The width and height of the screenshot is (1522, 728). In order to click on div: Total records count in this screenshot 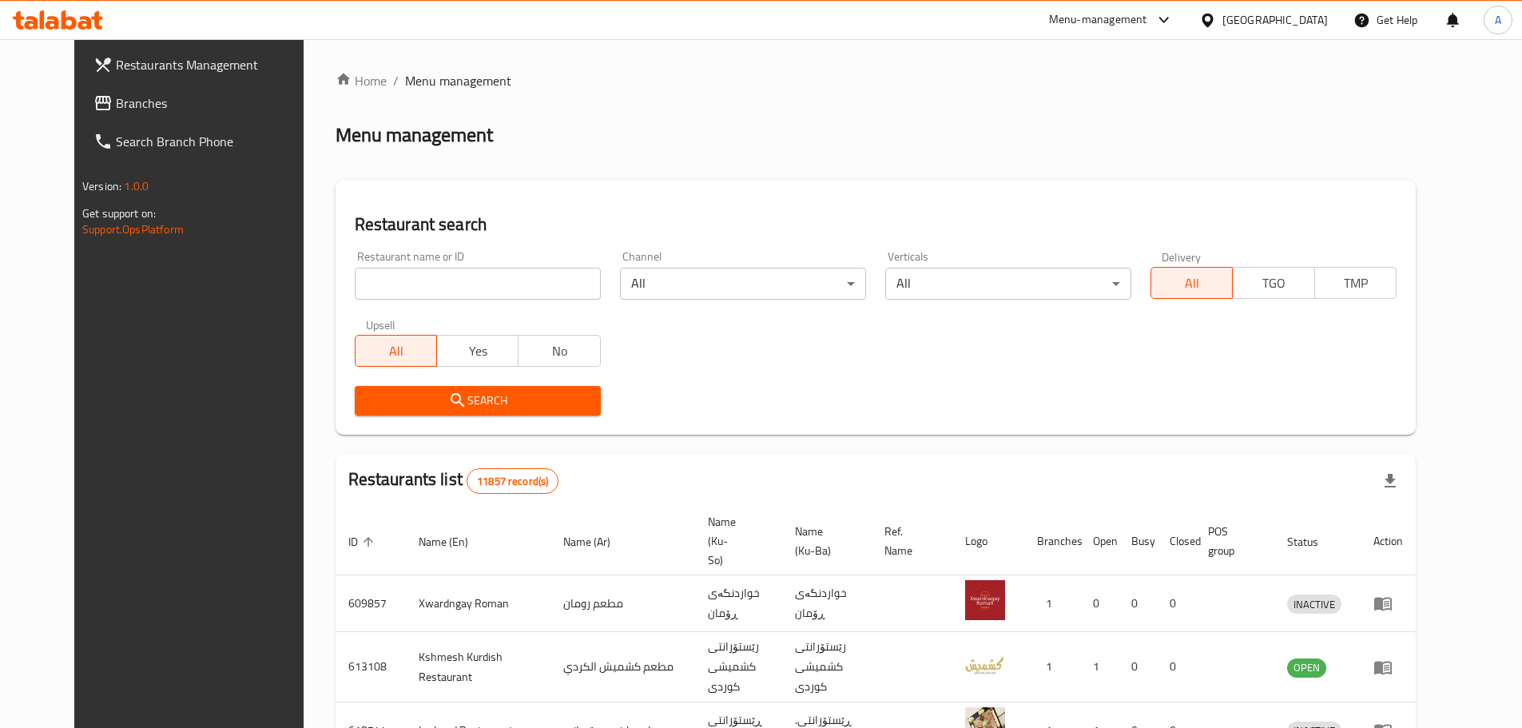, I will do `click(512, 481)`.